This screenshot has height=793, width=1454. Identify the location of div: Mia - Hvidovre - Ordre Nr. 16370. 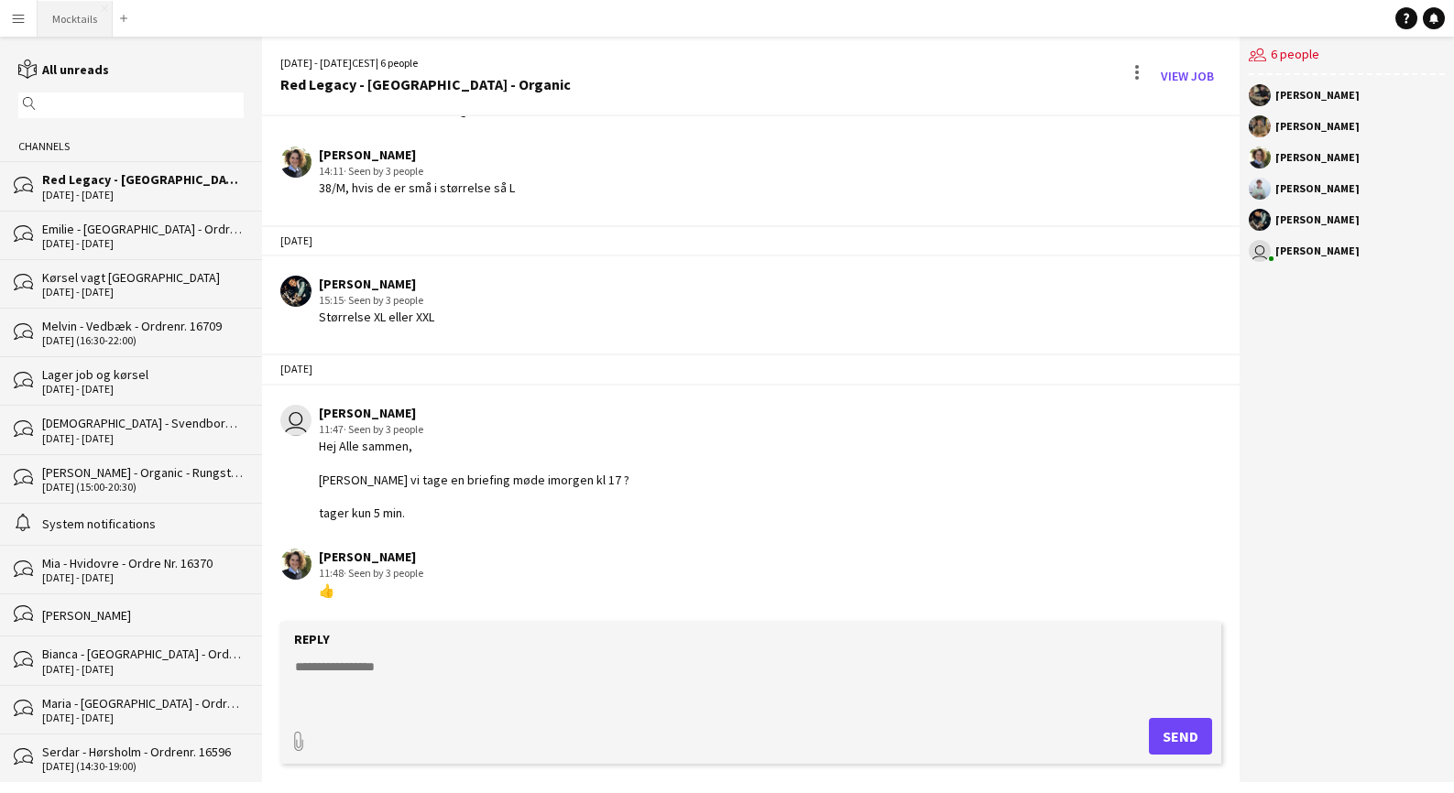
(143, 563).